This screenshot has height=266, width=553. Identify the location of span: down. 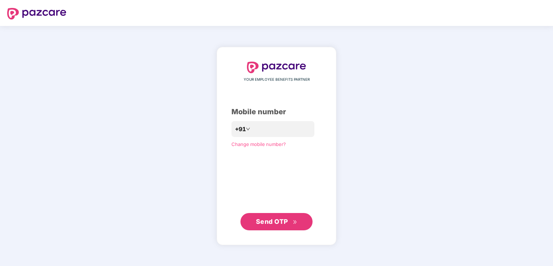
(248, 129).